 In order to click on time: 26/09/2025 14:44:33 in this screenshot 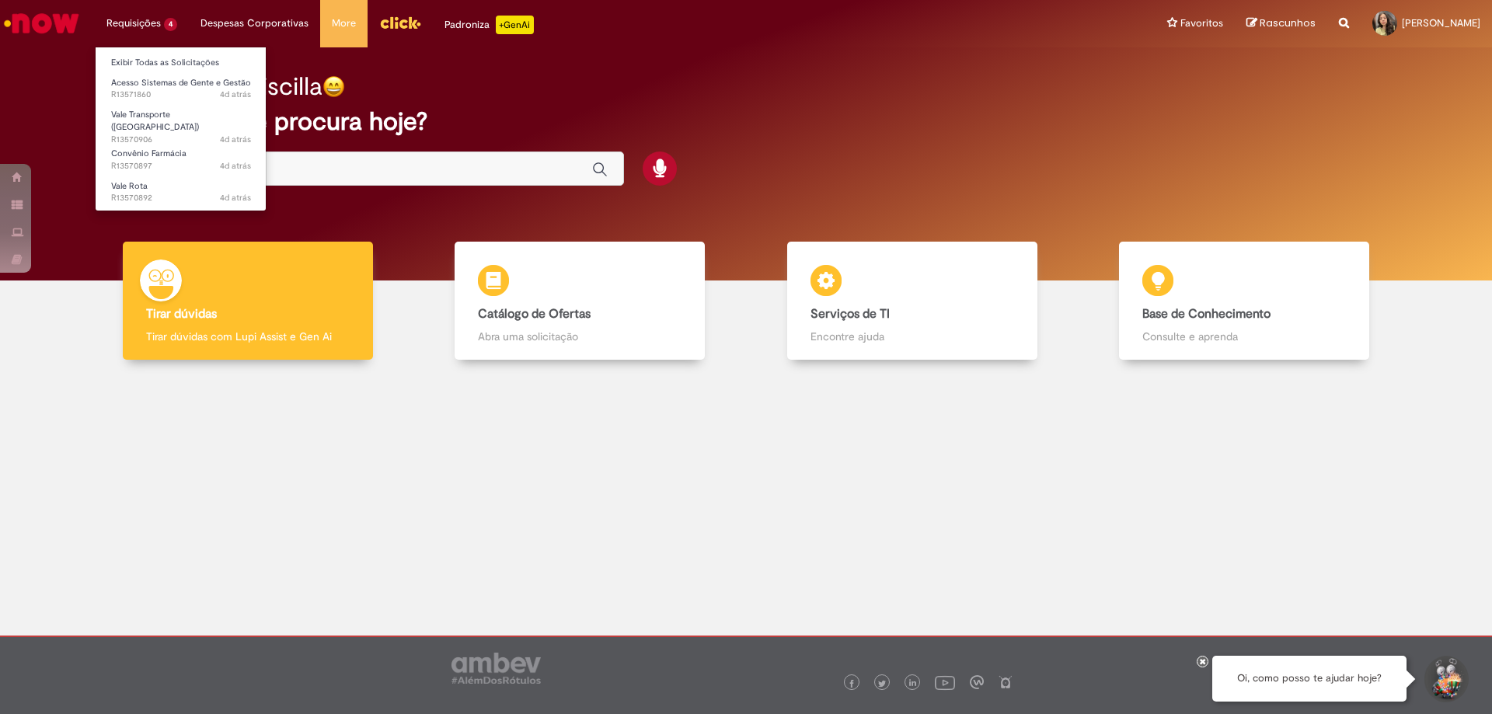, I will do `click(235, 139)`.